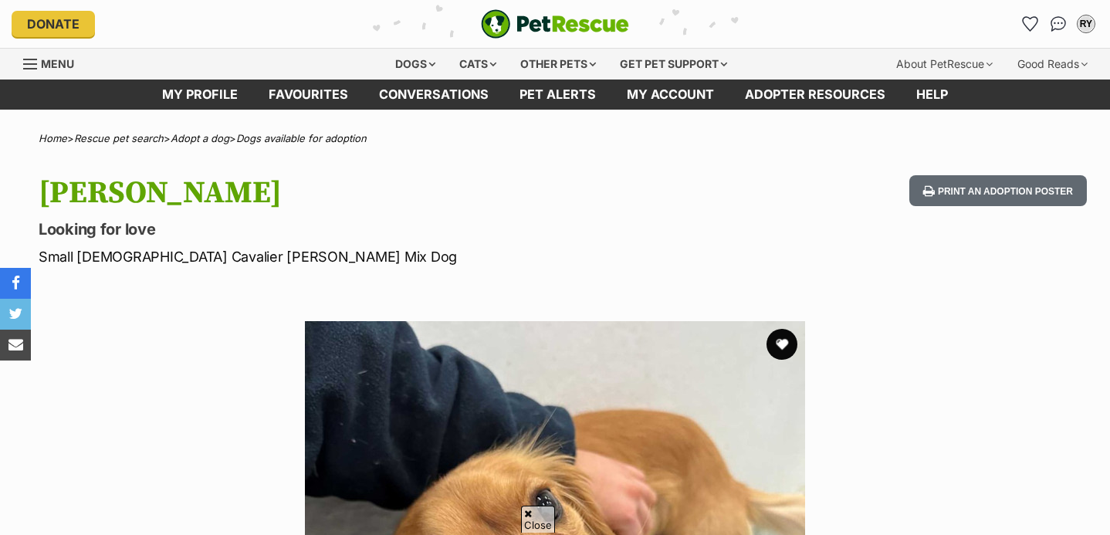  What do you see at coordinates (558, 64) in the screenshot?
I see `div: Other pets` at bounding box center [558, 64].